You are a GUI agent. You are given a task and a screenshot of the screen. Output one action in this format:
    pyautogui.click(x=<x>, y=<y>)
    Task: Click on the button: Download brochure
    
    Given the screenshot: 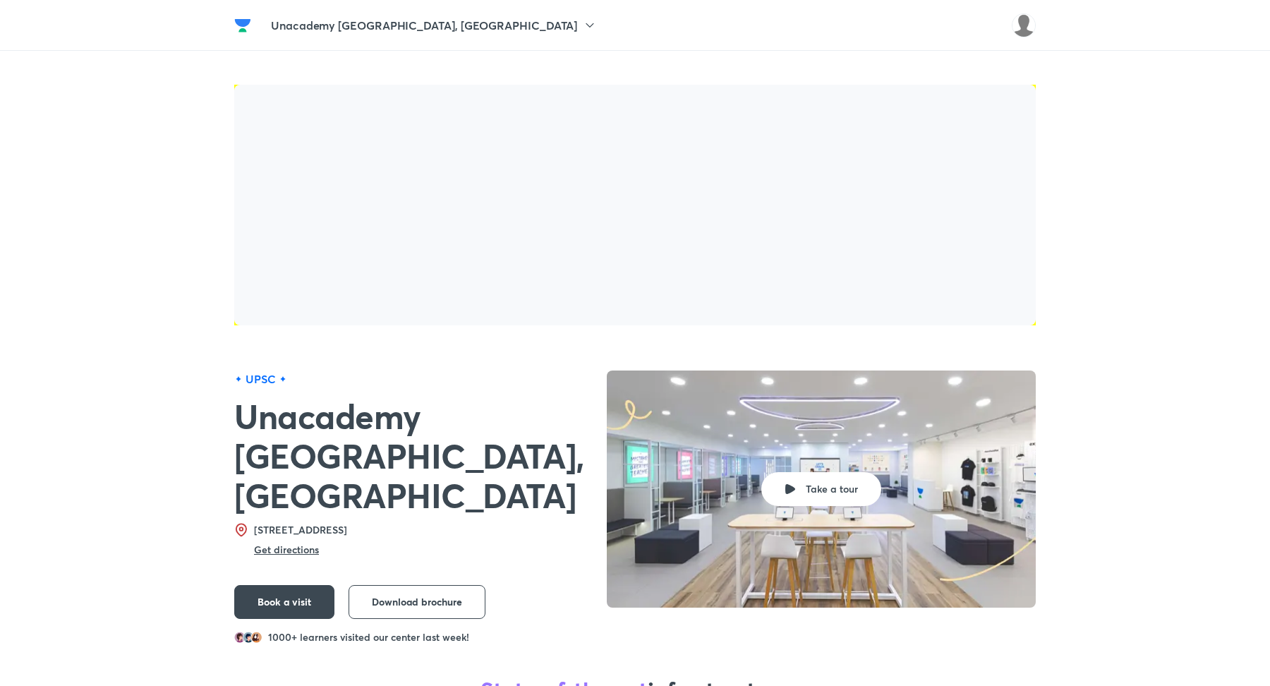 What is the action you would take?
    pyautogui.click(x=417, y=602)
    